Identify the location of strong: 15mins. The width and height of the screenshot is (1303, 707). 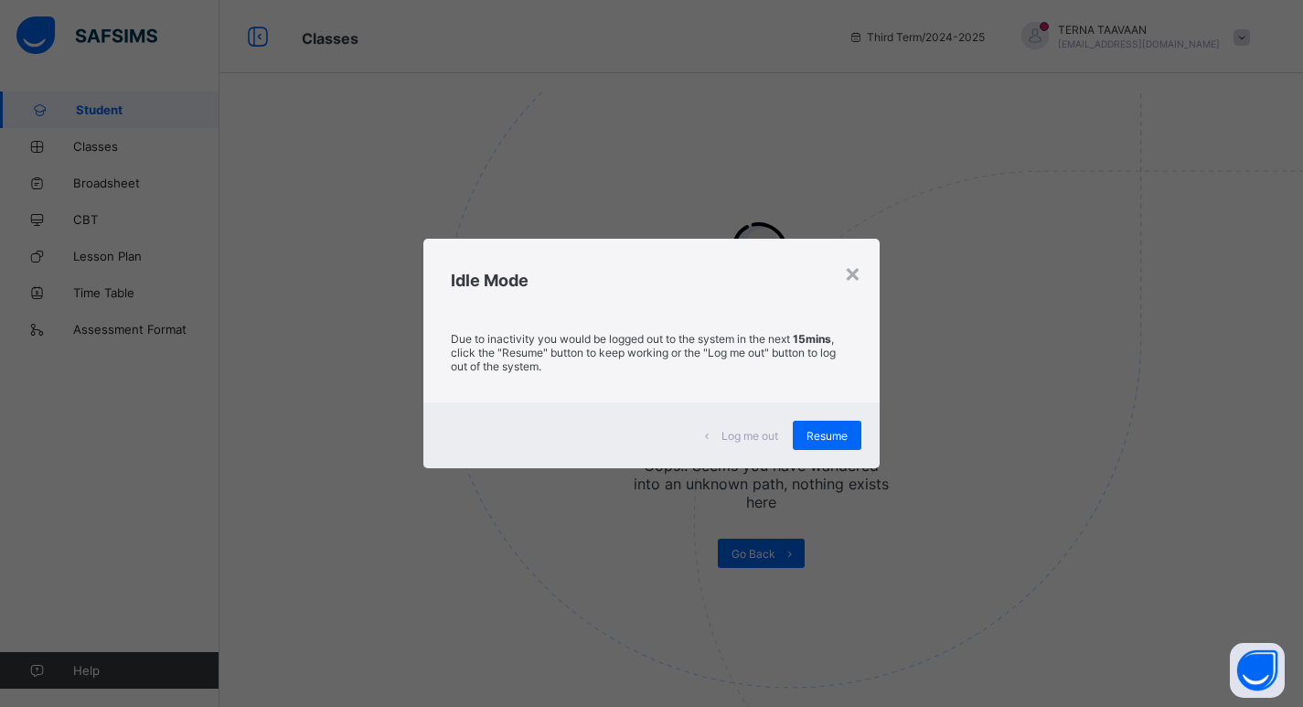
(812, 338).